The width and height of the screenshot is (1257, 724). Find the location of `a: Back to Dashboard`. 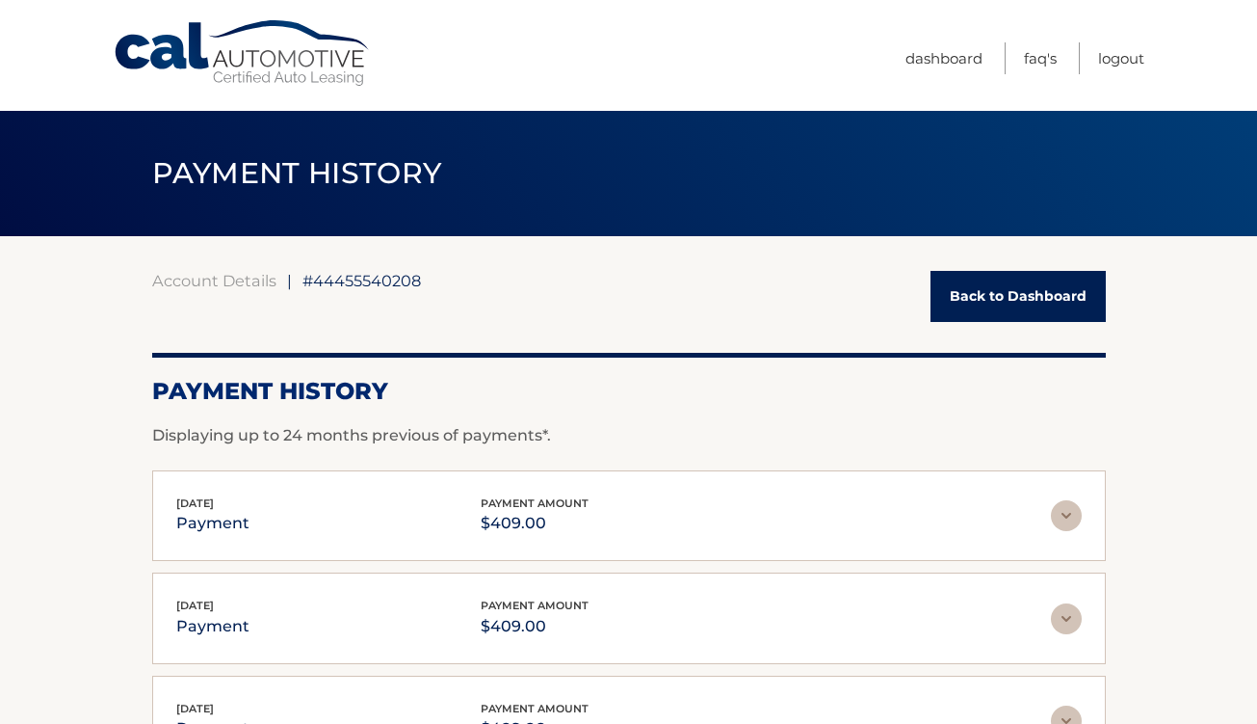

a: Back to Dashboard is located at coordinates (1018, 296).